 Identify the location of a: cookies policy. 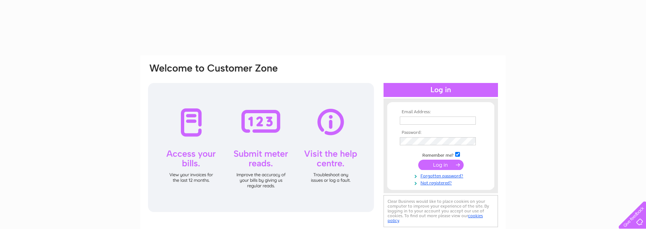
(435, 218).